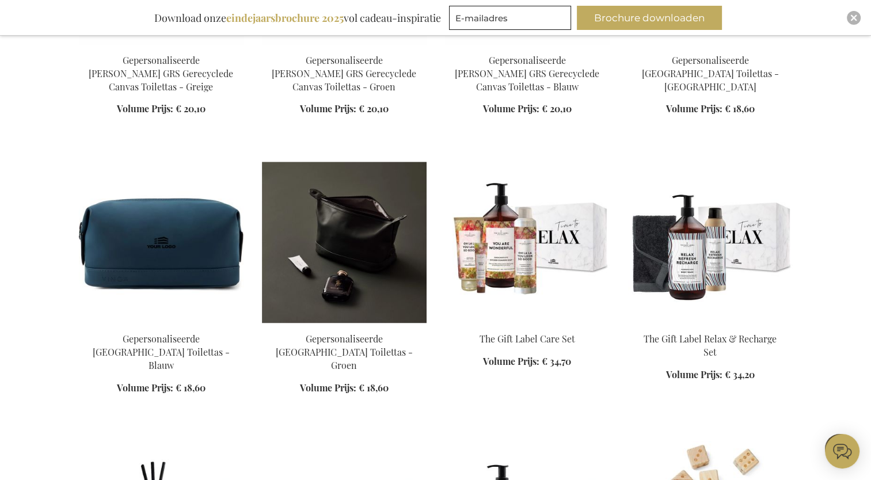 The height and width of the screenshot is (480, 871). What do you see at coordinates (854, 18) in the screenshot?
I see `div: Close` at bounding box center [854, 18].